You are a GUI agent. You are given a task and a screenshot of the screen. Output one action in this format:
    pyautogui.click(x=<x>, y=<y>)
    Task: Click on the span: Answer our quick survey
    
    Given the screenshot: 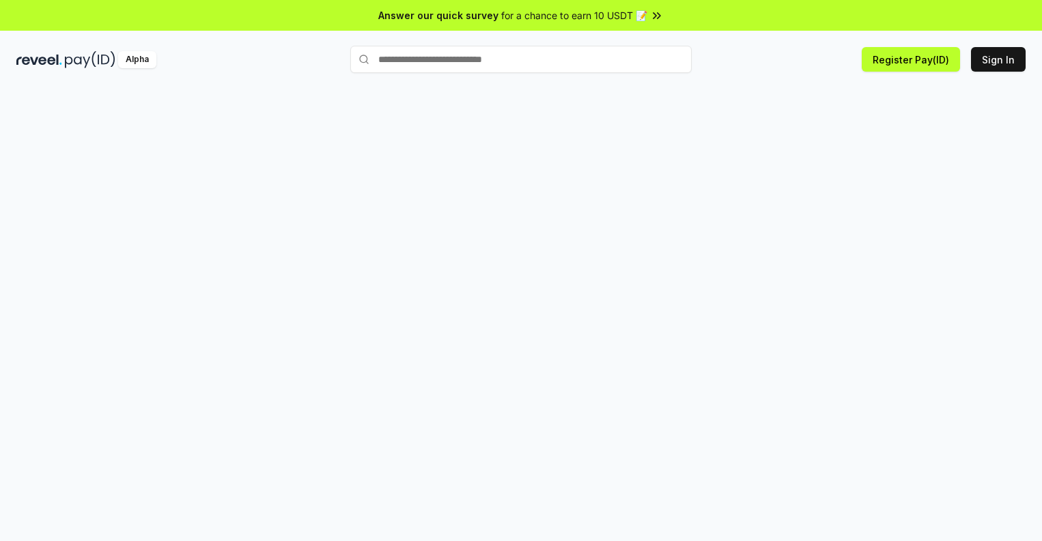 What is the action you would take?
    pyautogui.click(x=438, y=15)
    